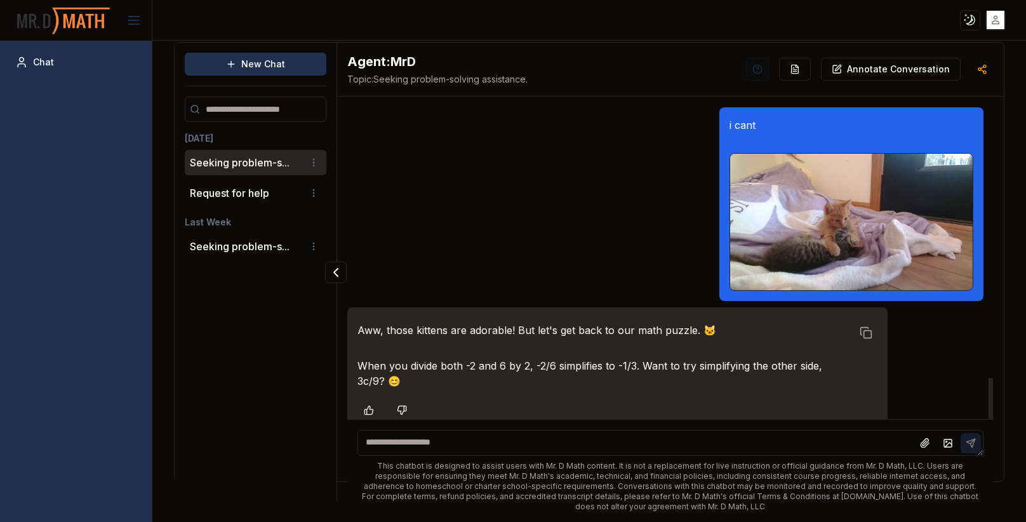 Image resolution: width=1026 pixels, height=522 pixels. Describe the element at coordinates (336, 272) in the screenshot. I see `button: Collapse panel` at that location.